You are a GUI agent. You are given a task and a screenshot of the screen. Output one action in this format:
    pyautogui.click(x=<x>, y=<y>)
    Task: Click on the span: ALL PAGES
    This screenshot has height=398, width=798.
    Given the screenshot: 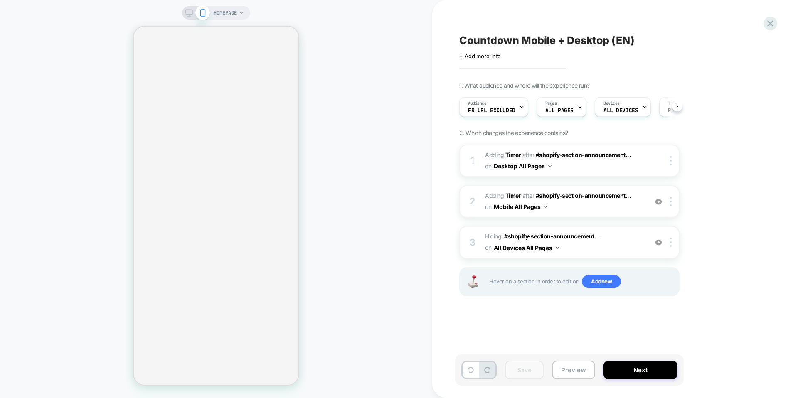 What is the action you would take?
    pyautogui.click(x=560, y=111)
    